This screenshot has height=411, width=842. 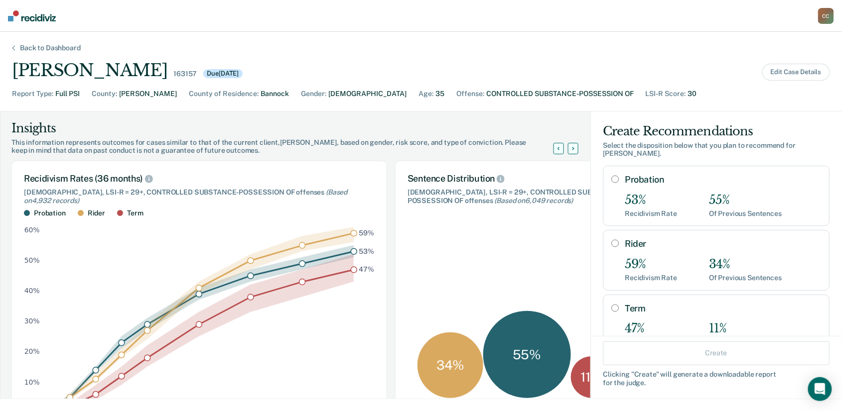 I want to click on span: (Based on 4,932 records ), so click(x=185, y=196).